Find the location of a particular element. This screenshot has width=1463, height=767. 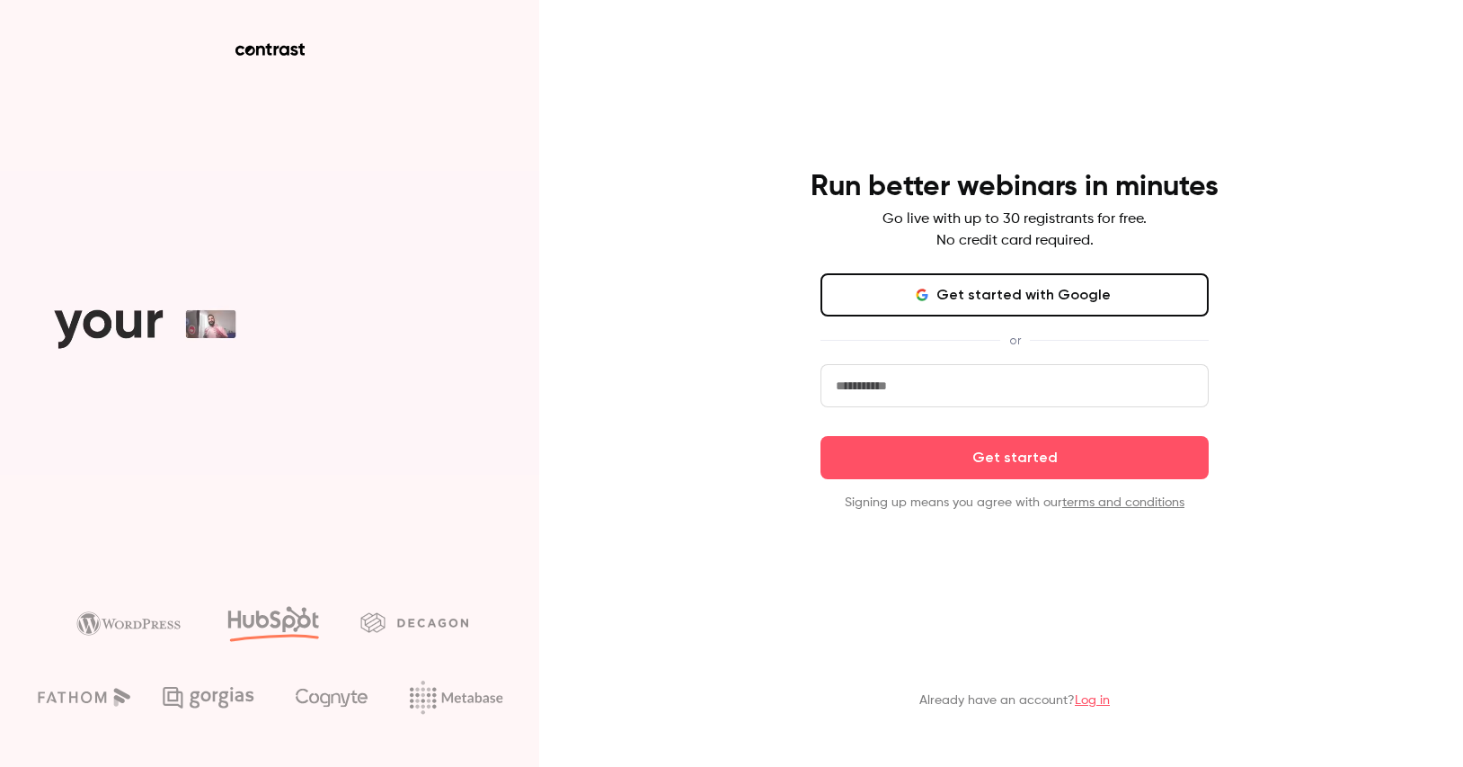

button: Get started with Google is located at coordinates (1015, 295).